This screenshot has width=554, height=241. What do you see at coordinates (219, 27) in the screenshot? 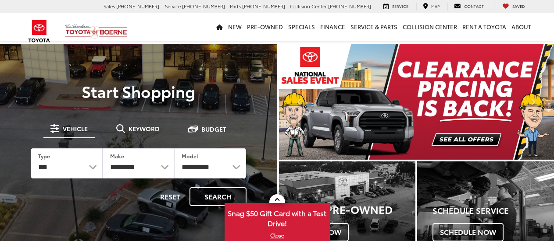
I see `a: Home` at bounding box center [219, 27].